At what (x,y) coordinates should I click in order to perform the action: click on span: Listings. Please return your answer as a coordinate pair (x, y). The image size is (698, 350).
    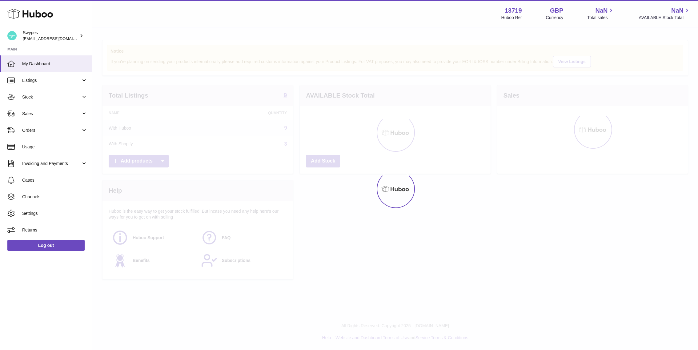
    Looking at the image, I should click on (51, 80).